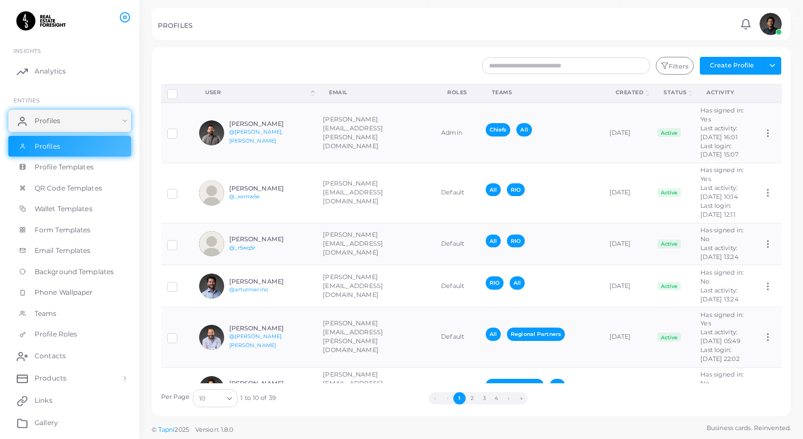 The height and width of the screenshot is (439, 803). Describe the element at coordinates (50, 379) in the screenshot. I see `span: Products` at that location.